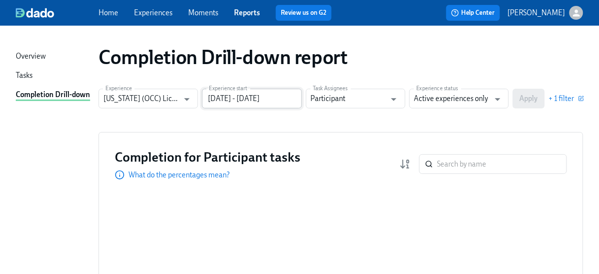 Image resolution: width=599 pixels, height=274 pixels. Describe the element at coordinates (24, 76) in the screenshot. I see `div: Tasks` at that location.